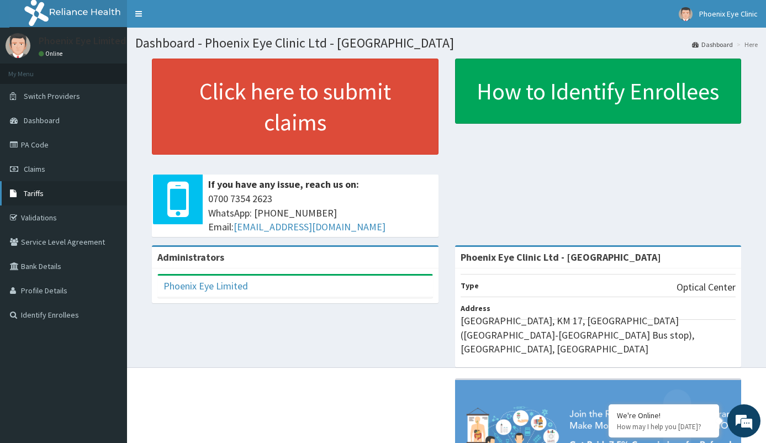  What do you see at coordinates (664, 427) in the screenshot?
I see `p: How may I help you today?` at bounding box center [664, 427].